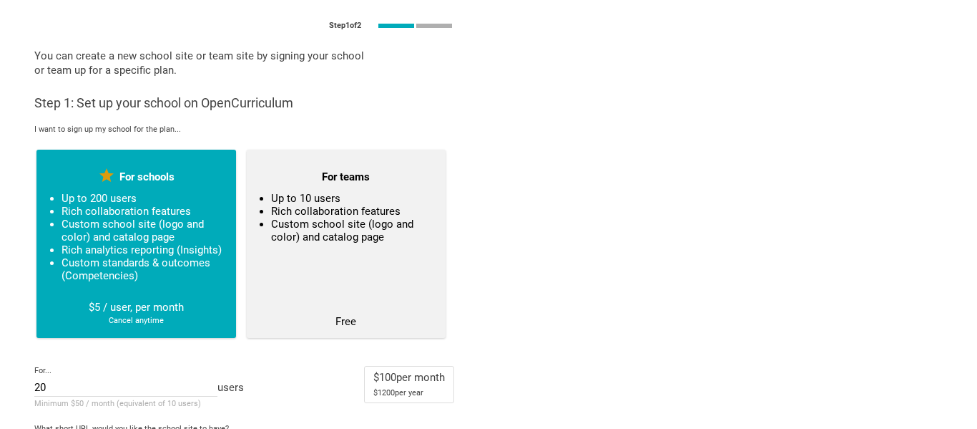 Image resolution: width=977 pixels, height=429 pixels. I want to click on div: For schools, so click(136, 177).